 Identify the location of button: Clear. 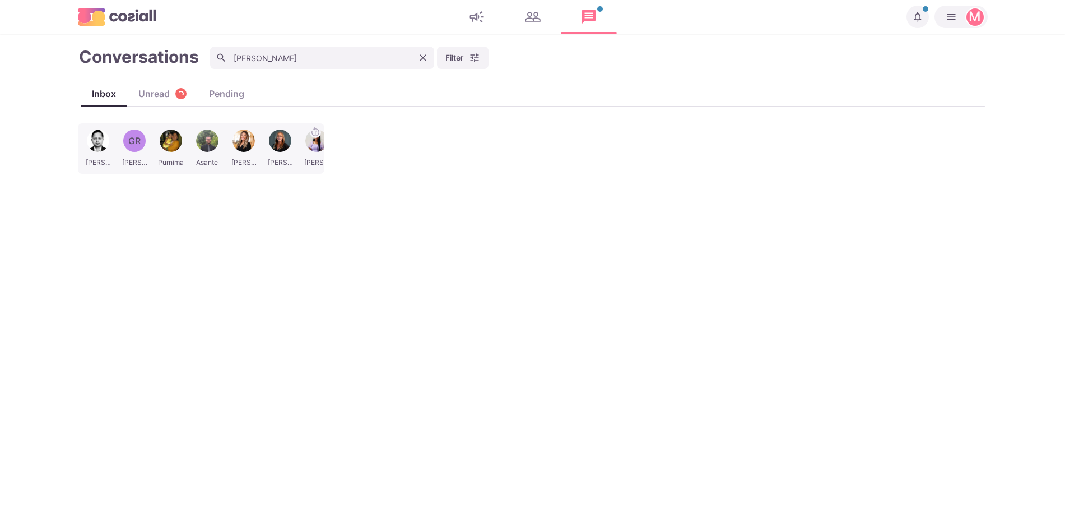
(423, 58).